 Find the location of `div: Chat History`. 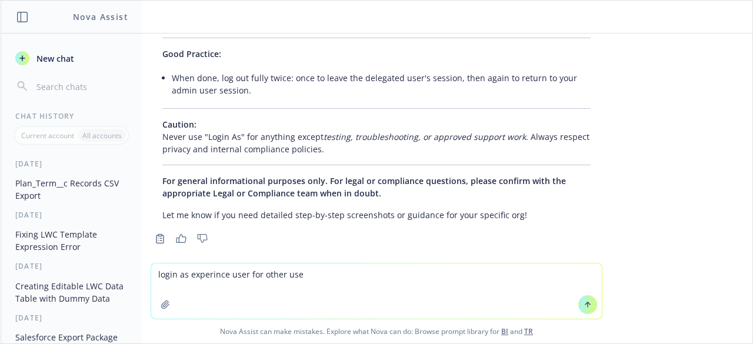

div: Chat History is located at coordinates (71, 116).